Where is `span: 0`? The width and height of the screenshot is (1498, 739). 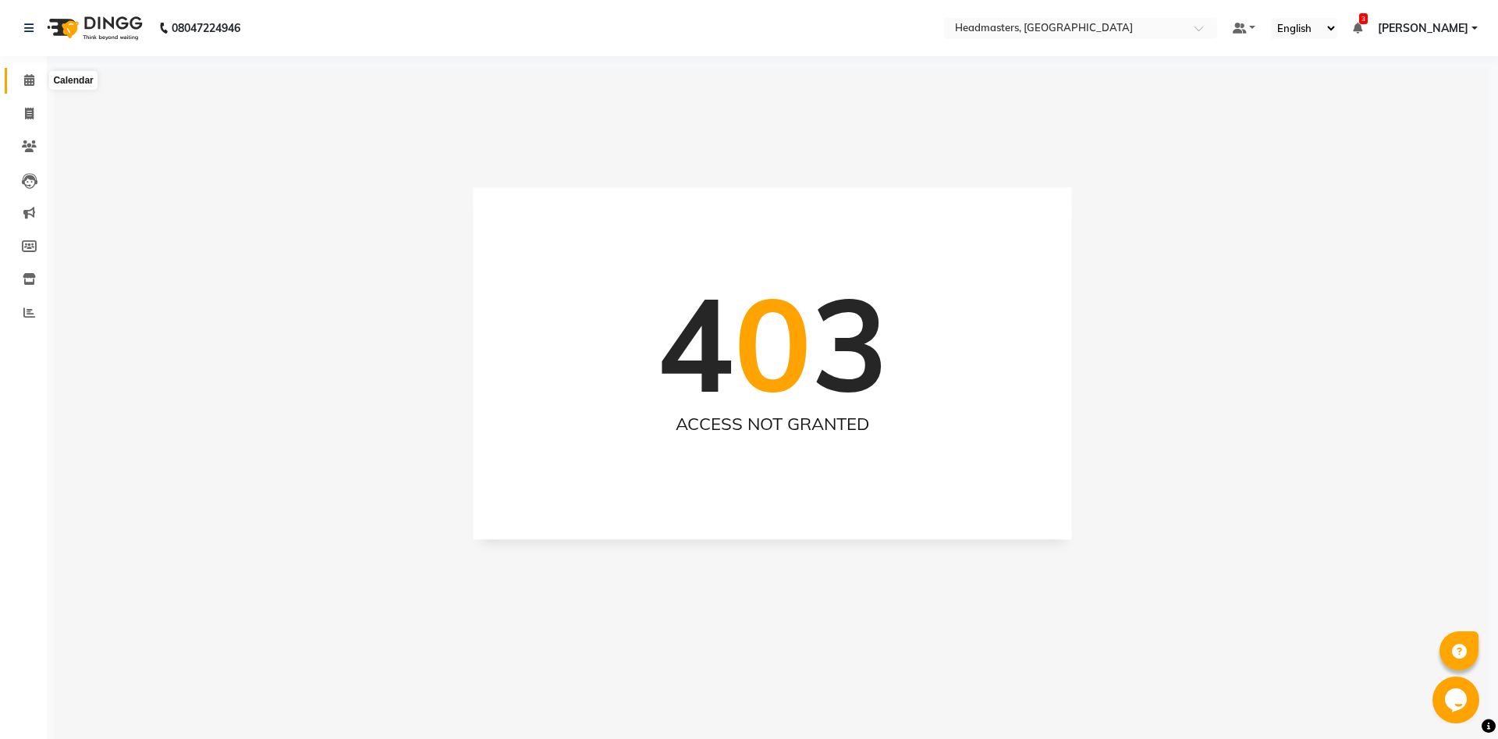 span: 0 is located at coordinates (773, 343).